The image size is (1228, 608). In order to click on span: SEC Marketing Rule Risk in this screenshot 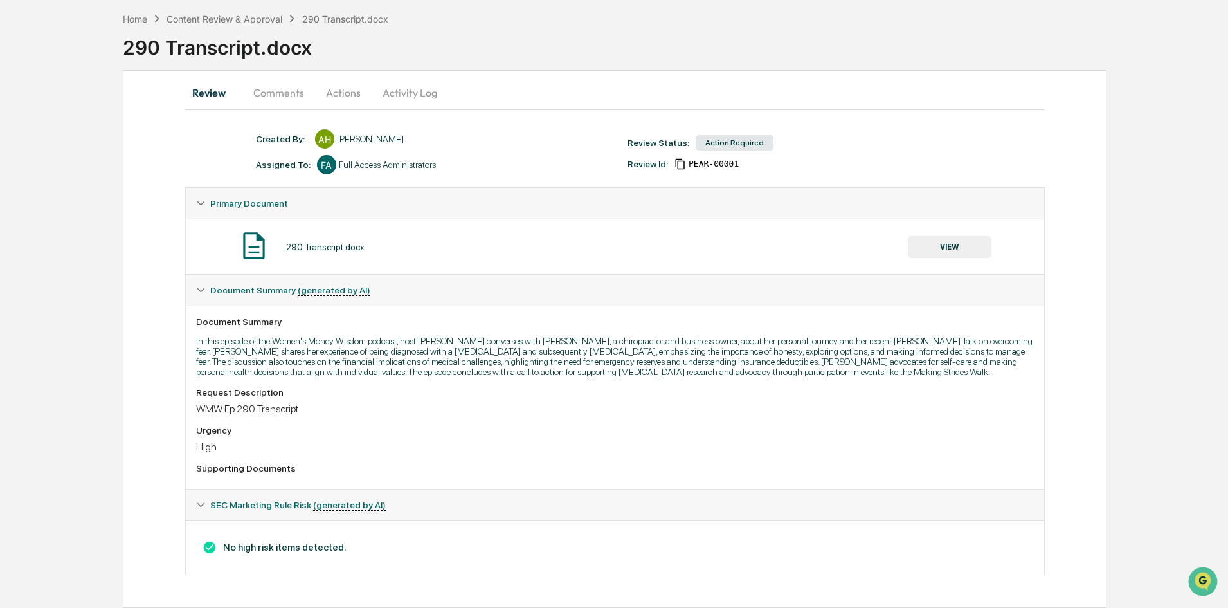, I will do `click(298, 505)`.